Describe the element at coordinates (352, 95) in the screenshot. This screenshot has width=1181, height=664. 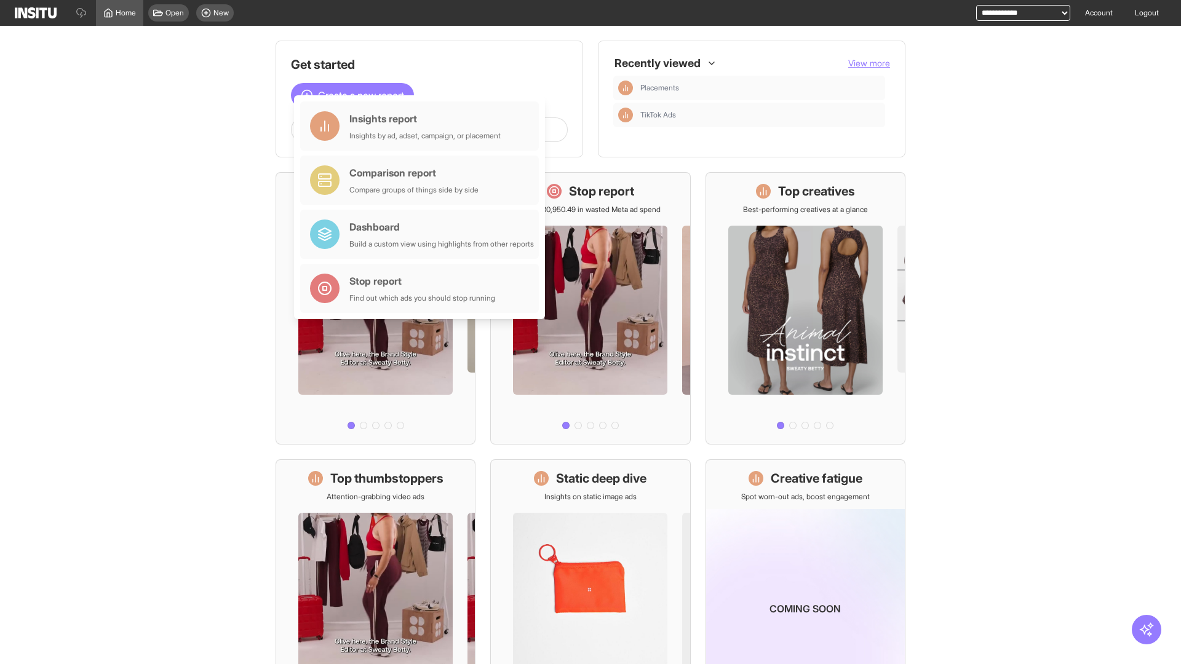
I see `button: Create a new report` at that location.